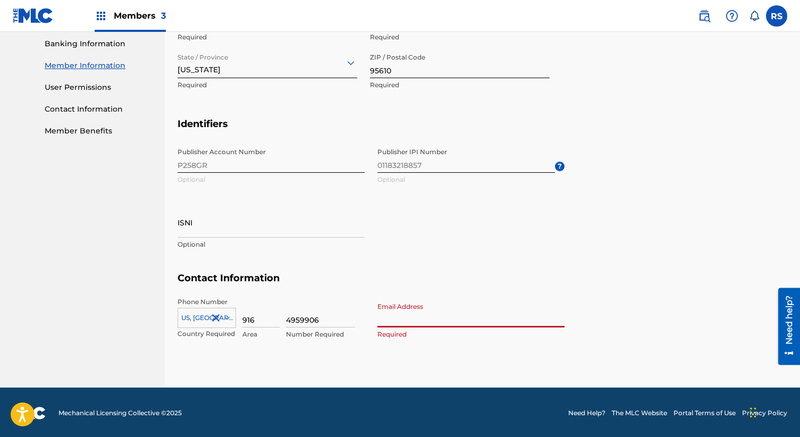 This screenshot has width=800, height=437. What do you see at coordinates (98, 109) in the screenshot?
I see `a: Contact Information` at bounding box center [98, 109].